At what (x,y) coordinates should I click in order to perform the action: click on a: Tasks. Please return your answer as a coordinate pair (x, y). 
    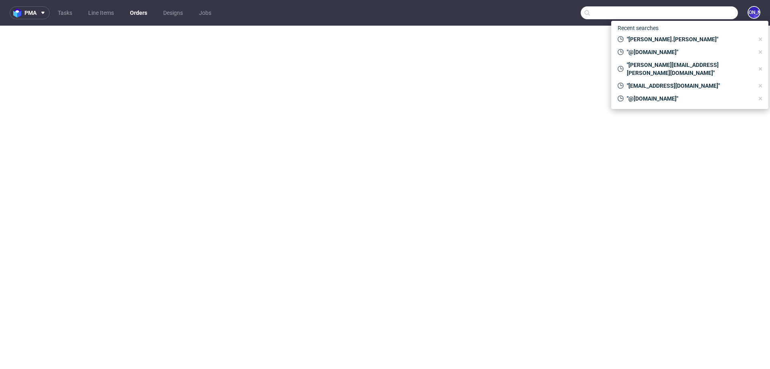
    Looking at the image, I should click on (65, 13).